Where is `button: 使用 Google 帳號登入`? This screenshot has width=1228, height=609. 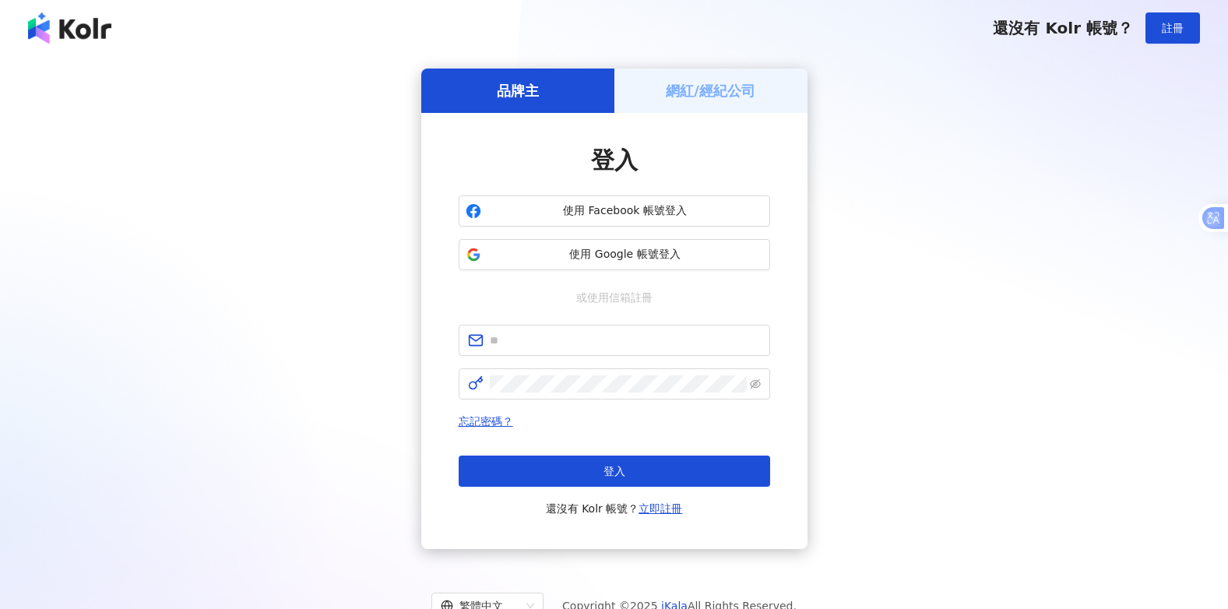
button: 使用 Google 帳號登入 is located at coordinates (614, 255).